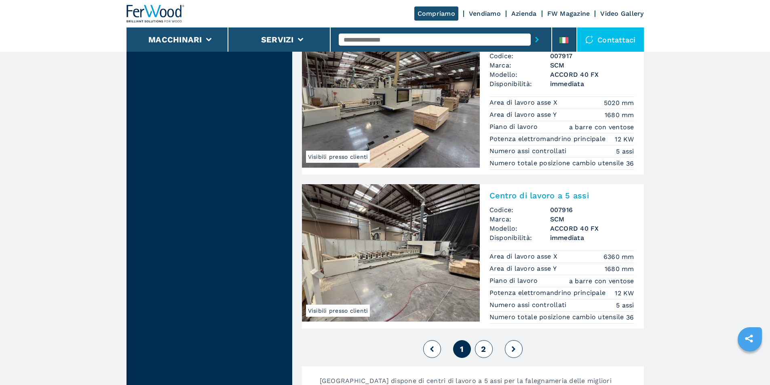  Describe the element at coordinates (462, 349) in the screenshot. I see `button: 1` at that location.